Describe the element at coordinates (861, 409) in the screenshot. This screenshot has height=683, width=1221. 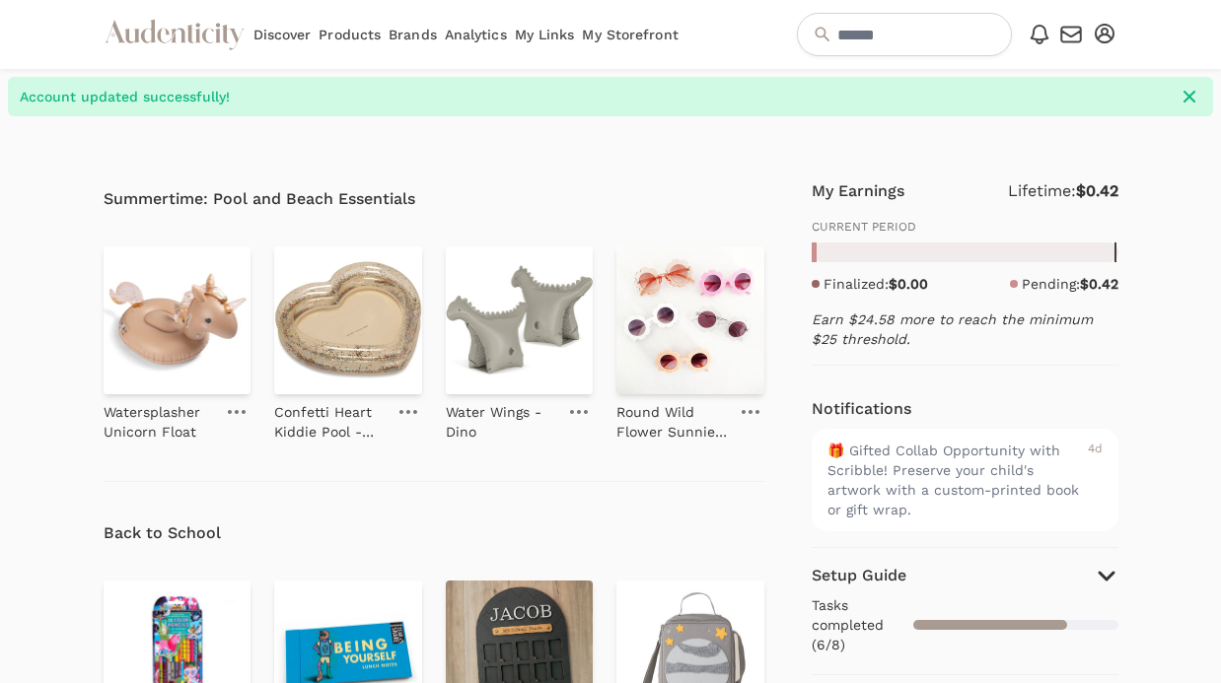
I see `h4: Notifications` at that location.